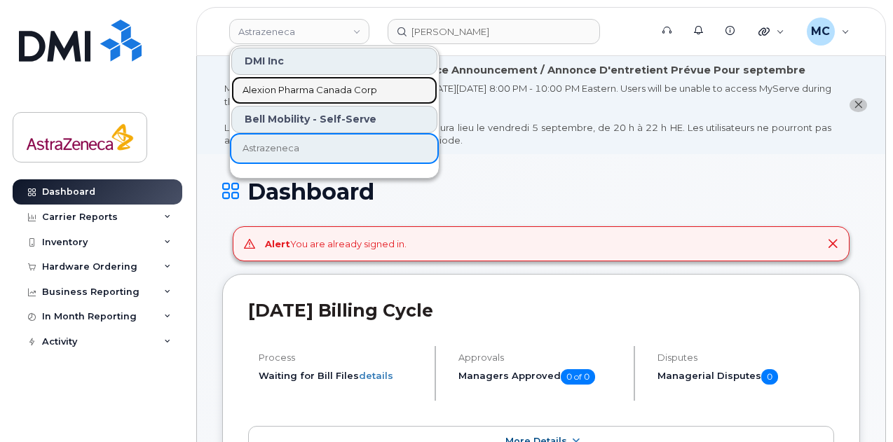  What do you see at coordinates (341, 358) in the screenshot?
I see `h4: Process` at bounding box center [341, 358].